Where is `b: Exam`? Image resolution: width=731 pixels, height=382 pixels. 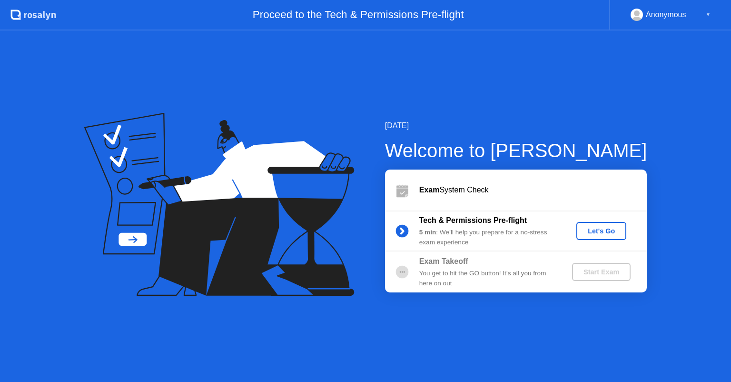
b: Exam is located at coordinates (429, 189).